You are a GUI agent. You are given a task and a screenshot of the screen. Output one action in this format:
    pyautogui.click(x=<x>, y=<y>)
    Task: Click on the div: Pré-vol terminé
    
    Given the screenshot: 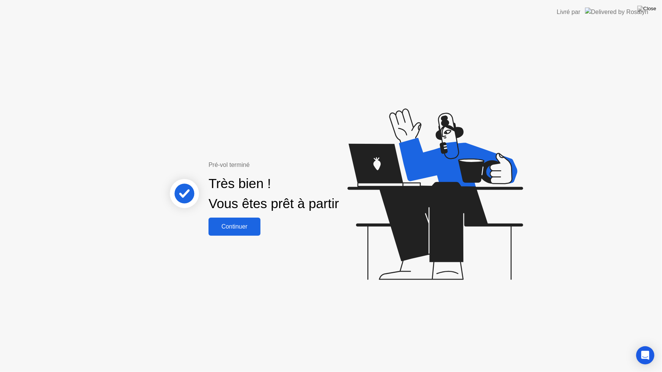 What is the action you would take?
    pyautogui.click(x=286, y=165)
    